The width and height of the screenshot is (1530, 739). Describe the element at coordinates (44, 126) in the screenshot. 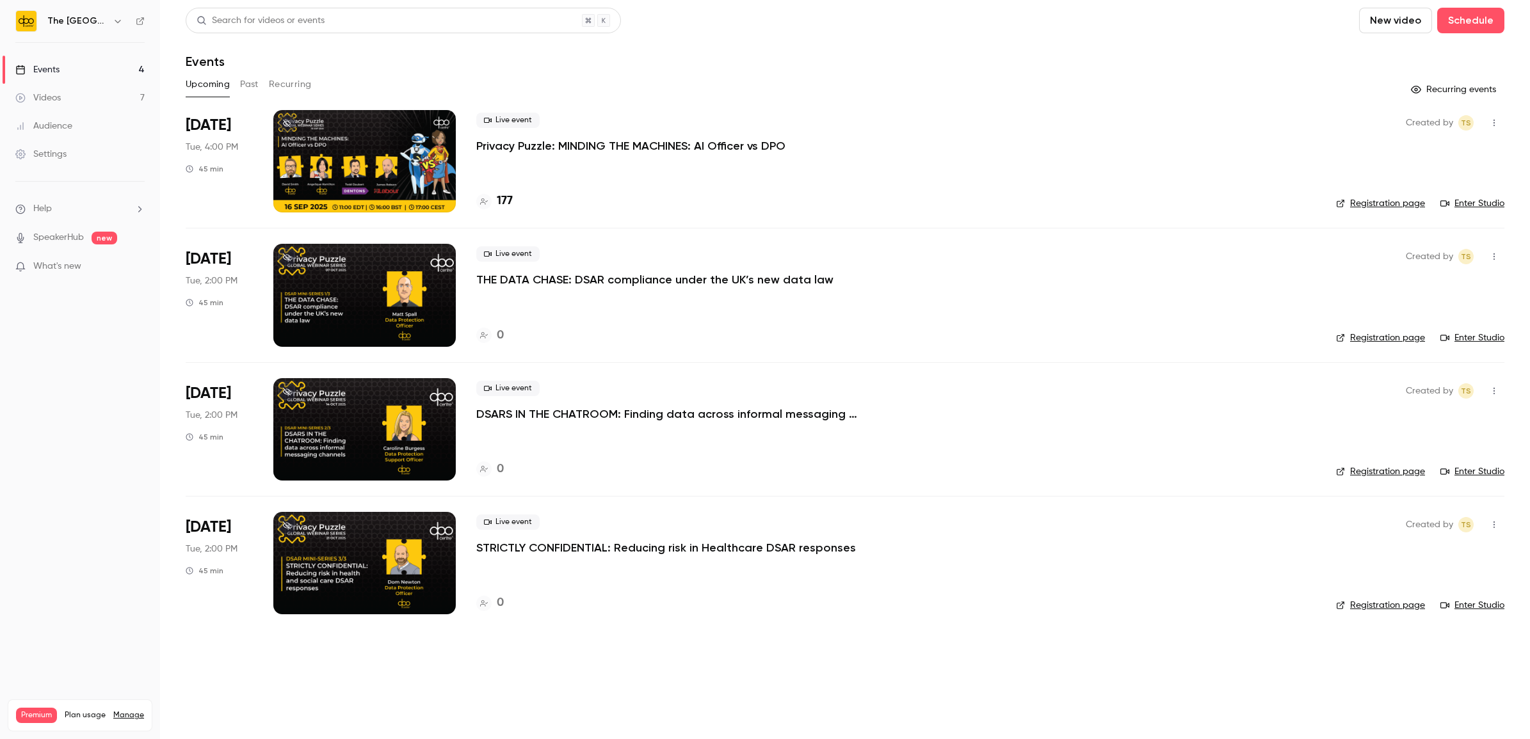

I see `div: Audience` at that location.